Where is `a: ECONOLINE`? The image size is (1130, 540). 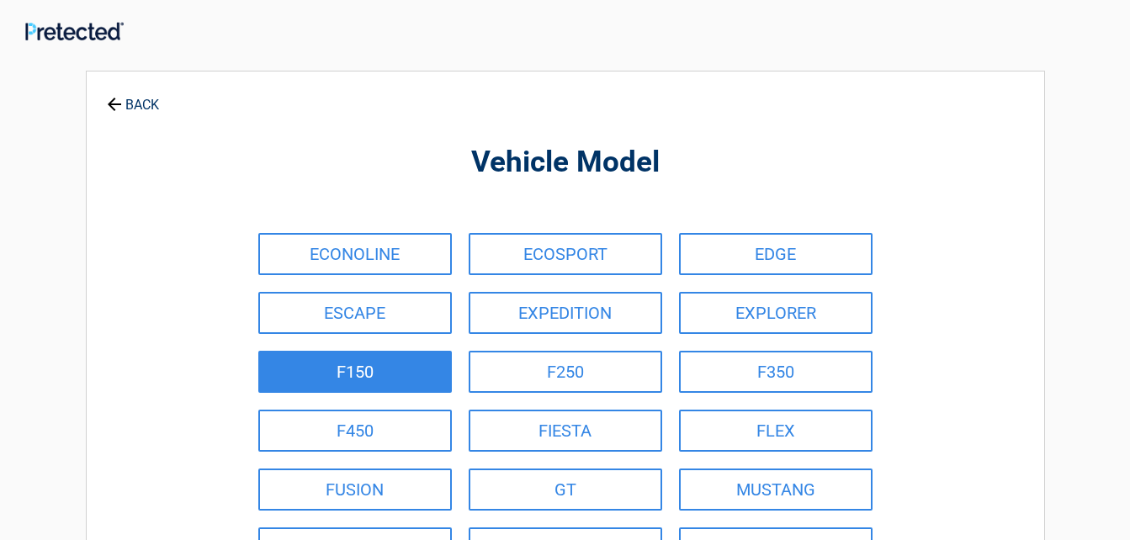
a: ECONOLINE is located at coordinates (355, 254).